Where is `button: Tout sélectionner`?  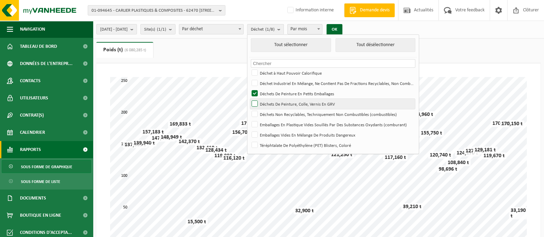 button: Tout sélectionner is located at coordinates (291, 45).